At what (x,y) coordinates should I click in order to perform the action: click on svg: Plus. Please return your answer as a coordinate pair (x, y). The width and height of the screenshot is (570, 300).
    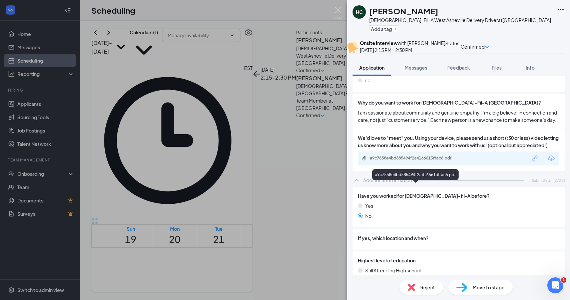
    Looking at the image, I should click on (395, 29).